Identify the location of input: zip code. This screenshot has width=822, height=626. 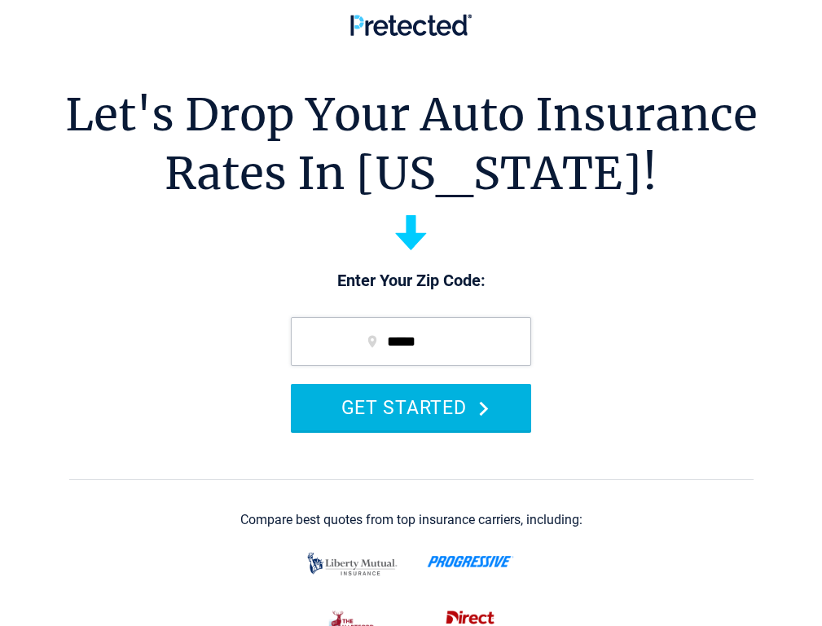
(411, 341).